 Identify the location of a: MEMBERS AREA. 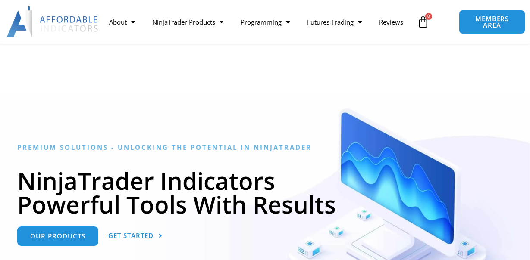
(492, 22).